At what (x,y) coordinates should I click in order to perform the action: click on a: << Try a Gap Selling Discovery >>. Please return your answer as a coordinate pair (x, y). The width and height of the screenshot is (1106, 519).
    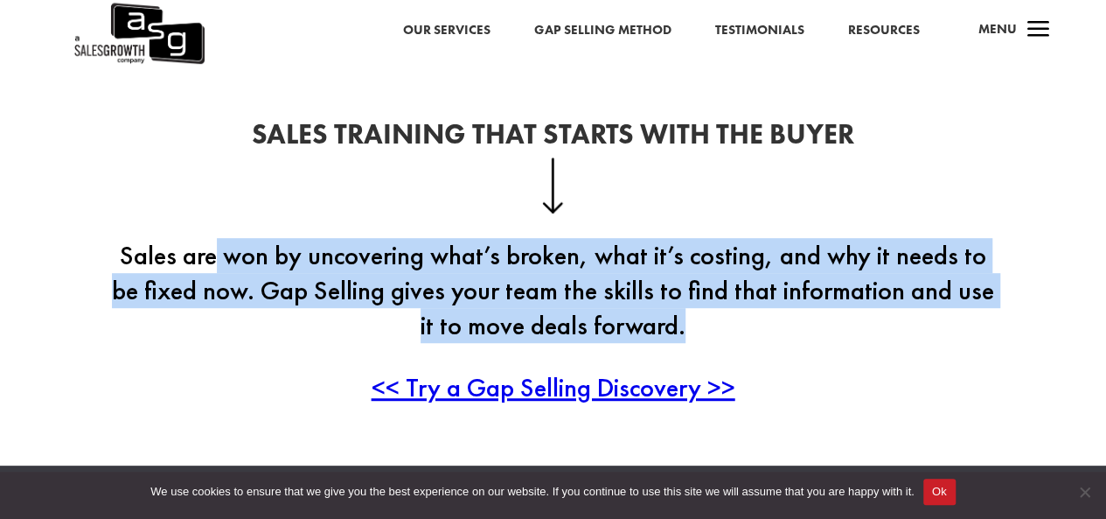
    Looking at the image, I should click on (554, 387).